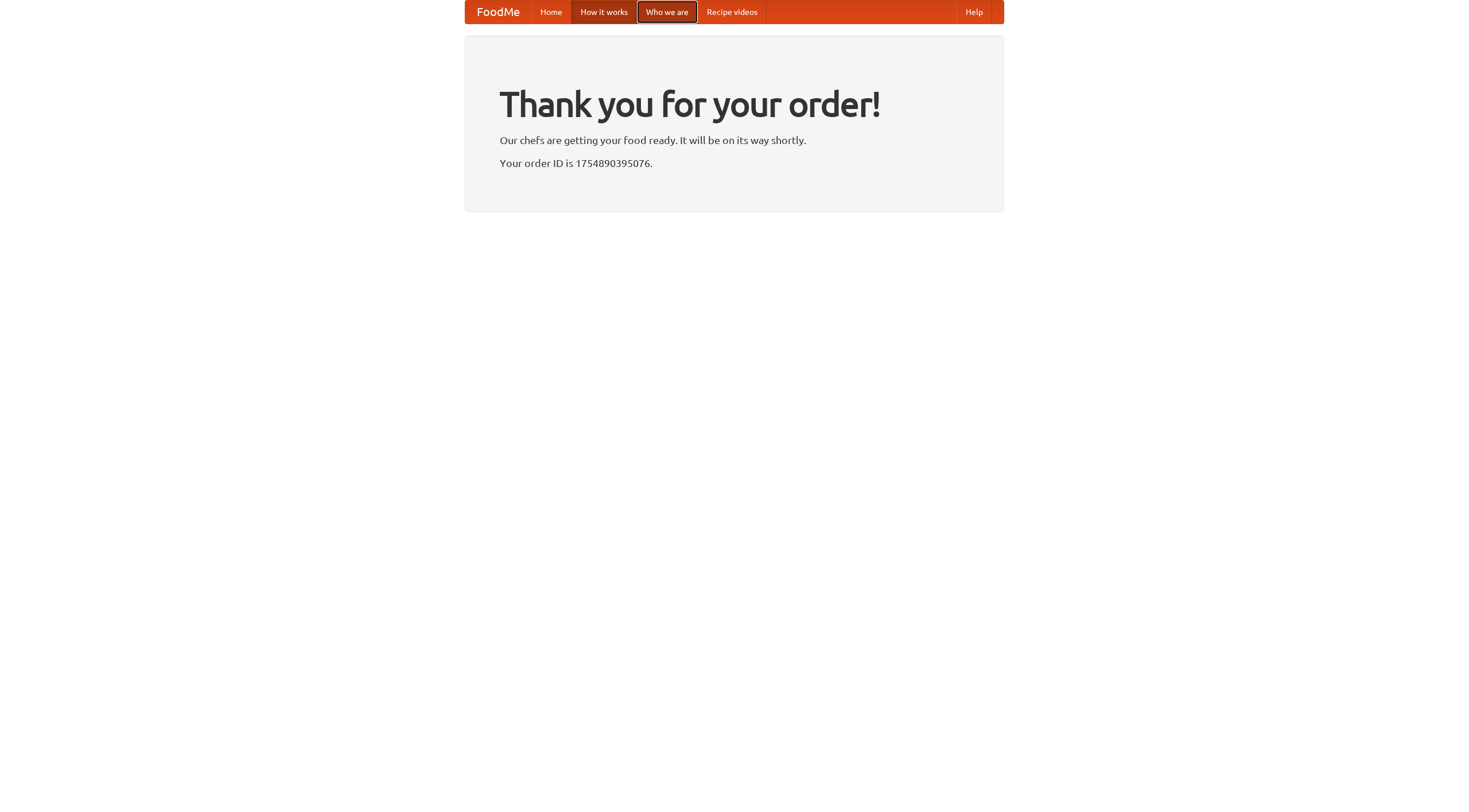 The image size is (1469, 812). I want to click on a: Help, so click(975, 12).